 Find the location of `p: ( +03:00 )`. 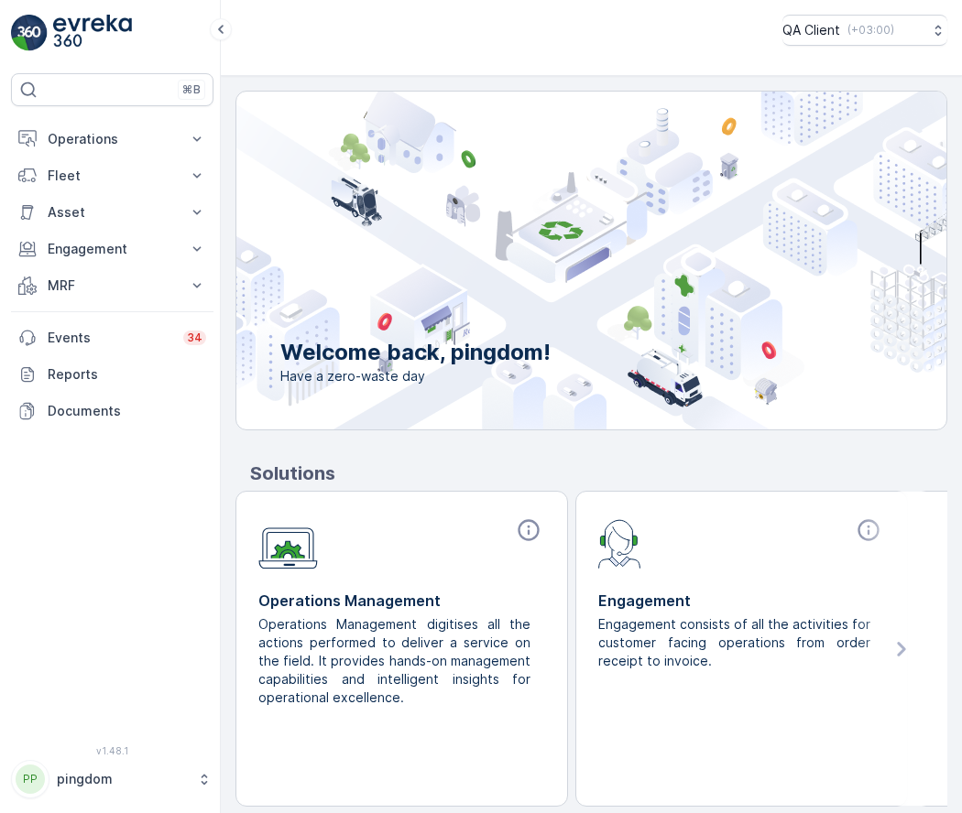

p: ( +03:00 ) is located at coordinates (870, 30).